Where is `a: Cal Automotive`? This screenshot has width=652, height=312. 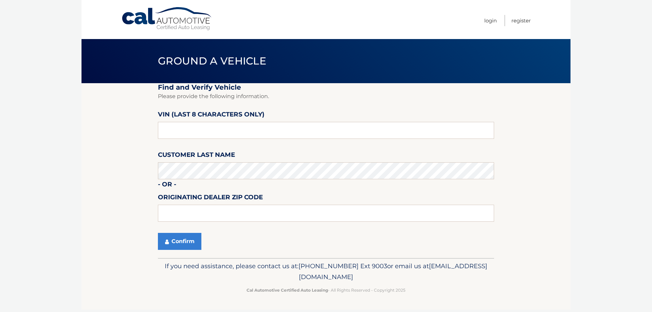 a: Cal Automotive is located at coordinates (167, 19).